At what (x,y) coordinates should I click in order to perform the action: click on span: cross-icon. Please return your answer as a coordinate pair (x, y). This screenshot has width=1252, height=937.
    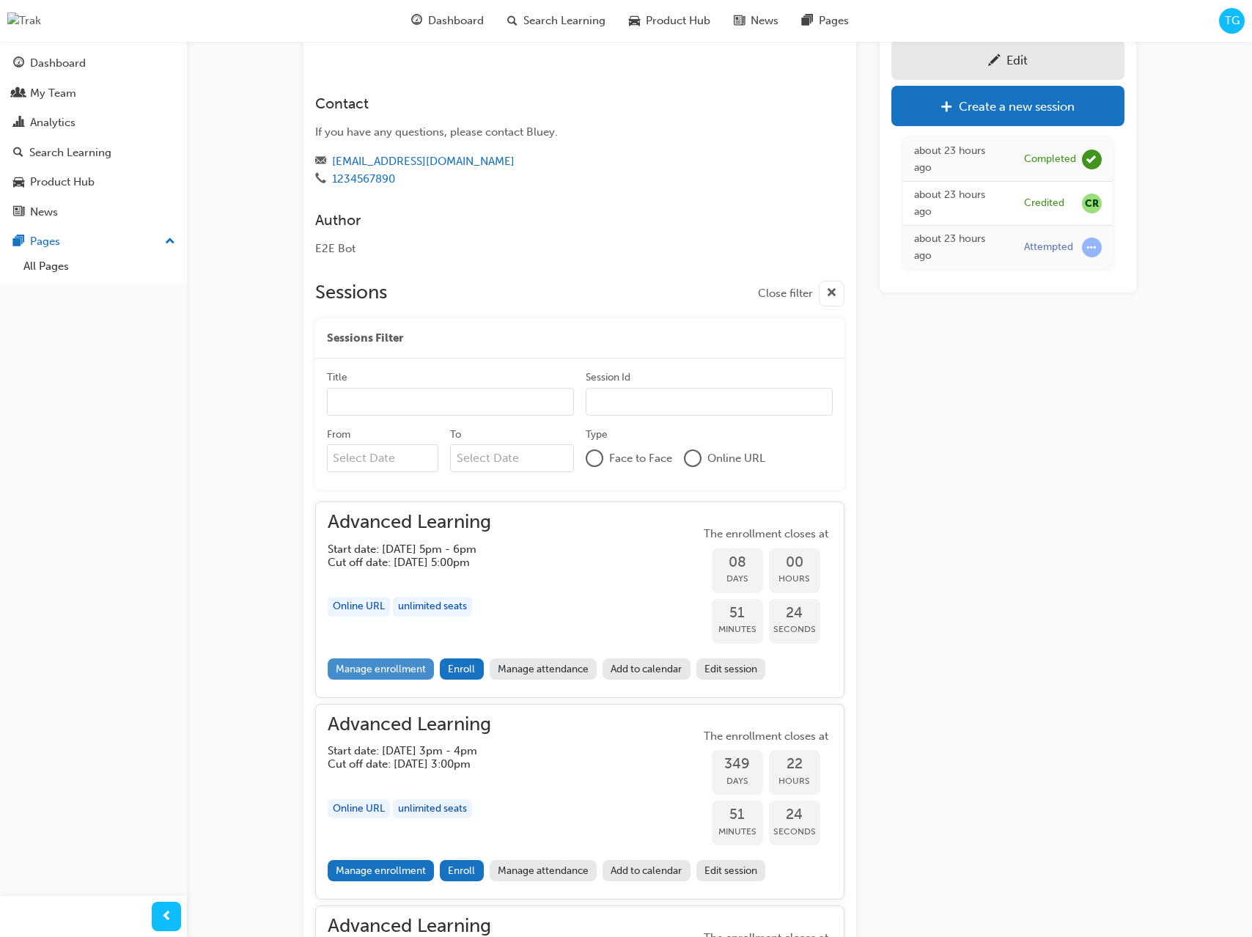
    Looking at the image, I should click on (832, 293).